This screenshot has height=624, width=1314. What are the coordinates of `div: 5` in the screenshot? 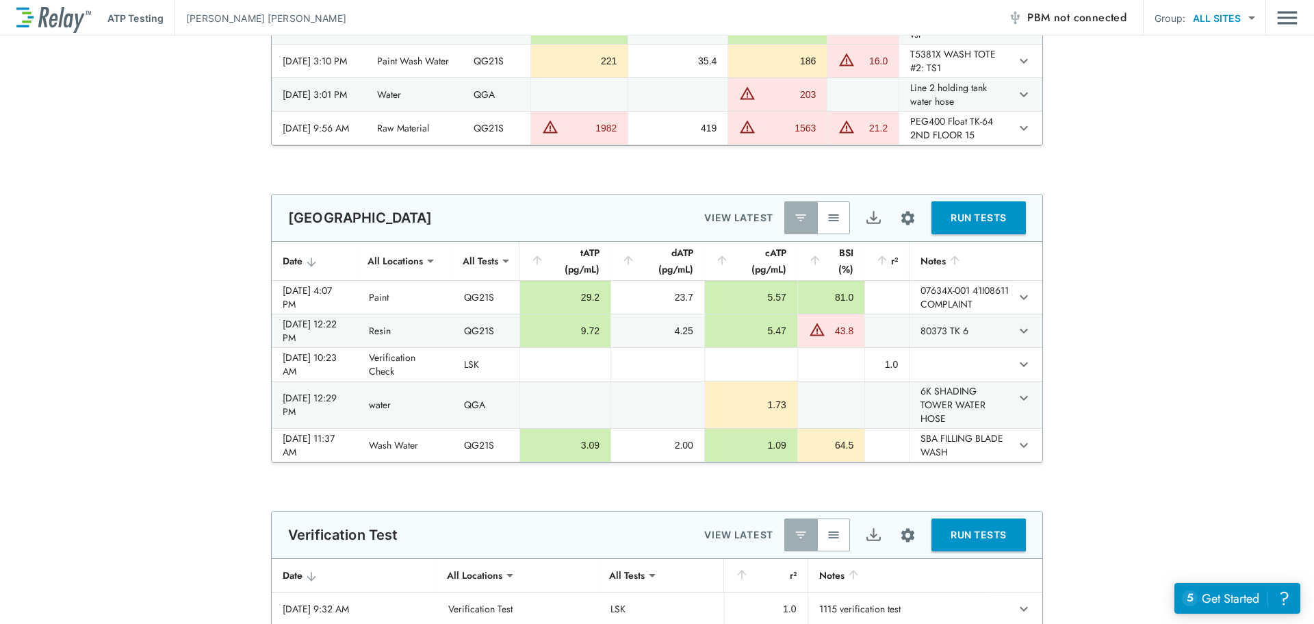 It's located at (15, 15).